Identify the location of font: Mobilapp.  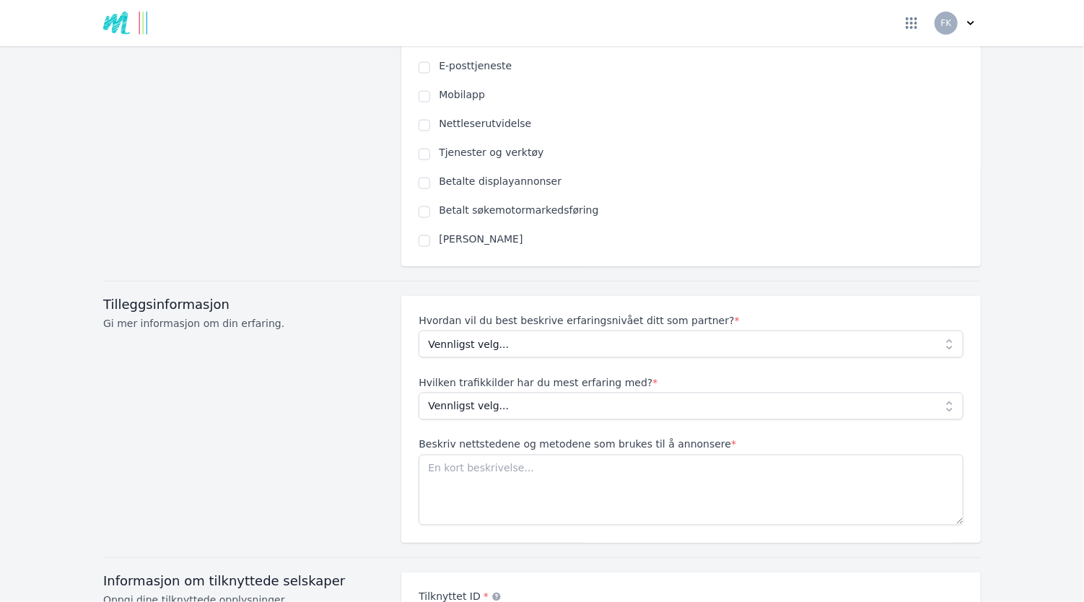
(462, 95).